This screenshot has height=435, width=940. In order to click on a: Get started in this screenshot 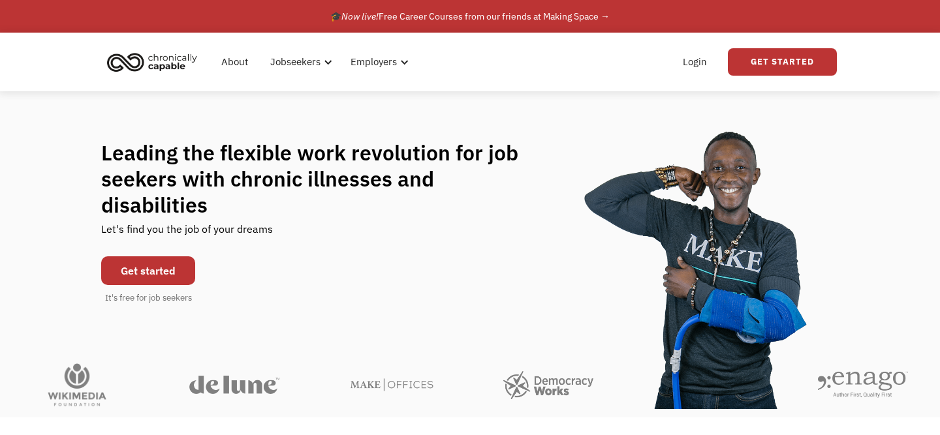, I will do `click(148, 271)`.